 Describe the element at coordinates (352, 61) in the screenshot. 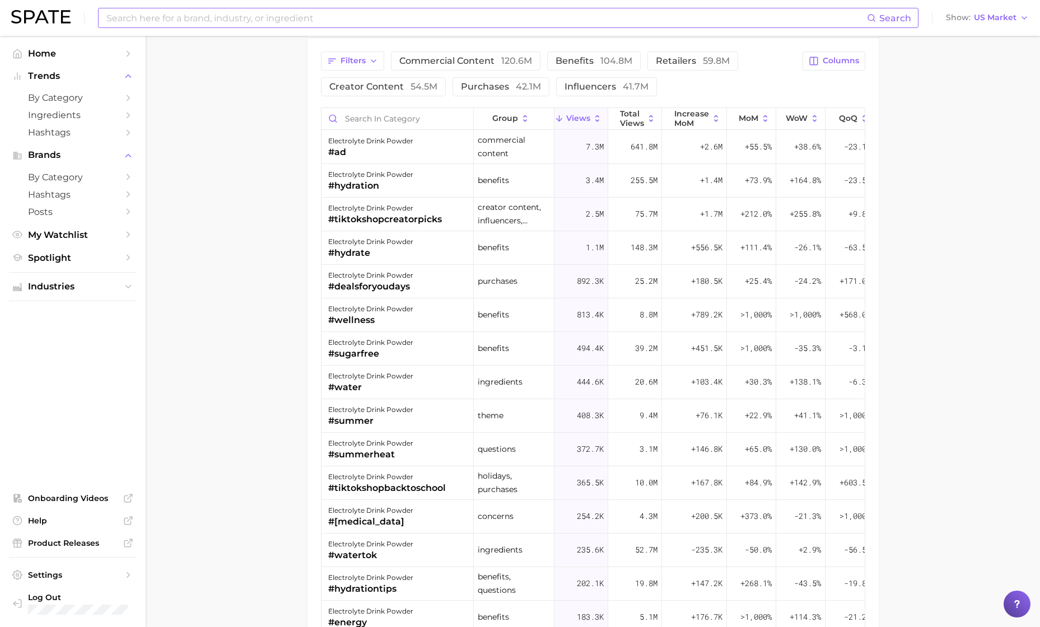

I see `button: Filters` at that location.